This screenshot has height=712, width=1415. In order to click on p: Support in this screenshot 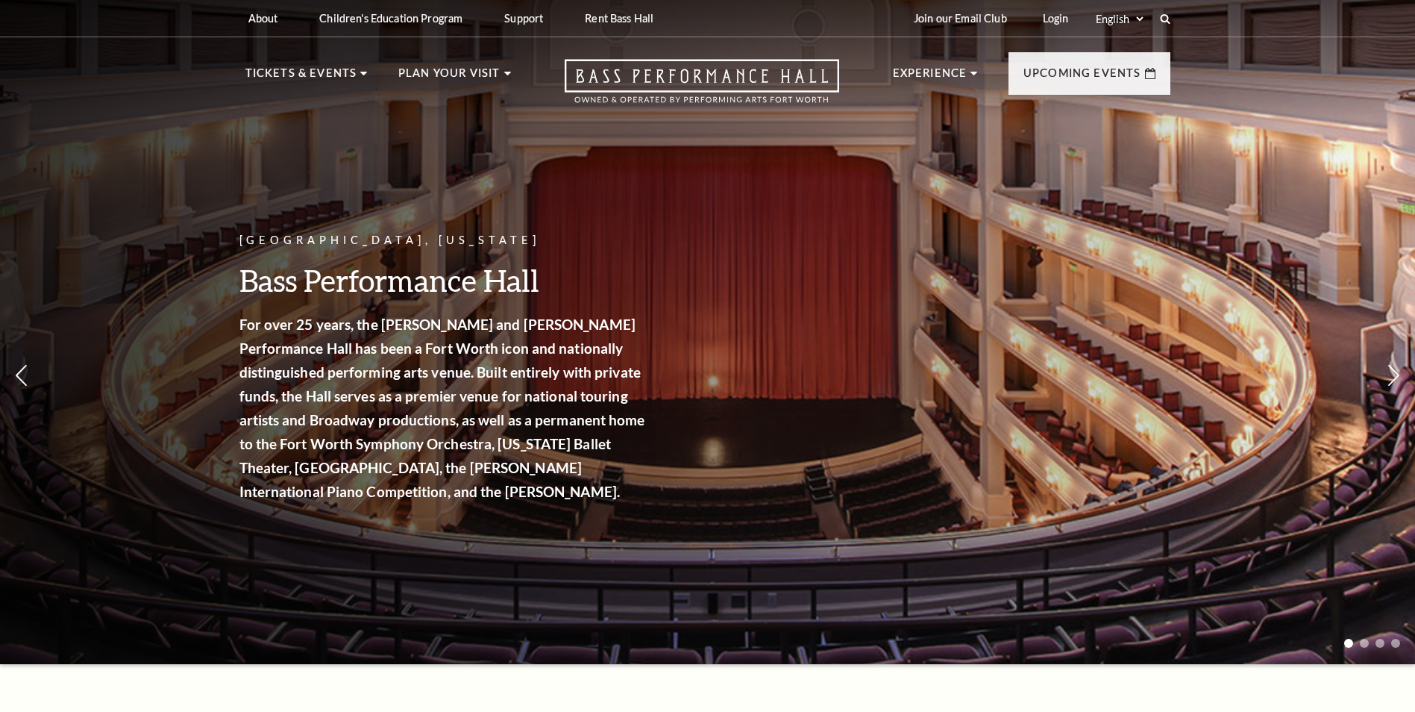, I will do `click(524, 18)`.